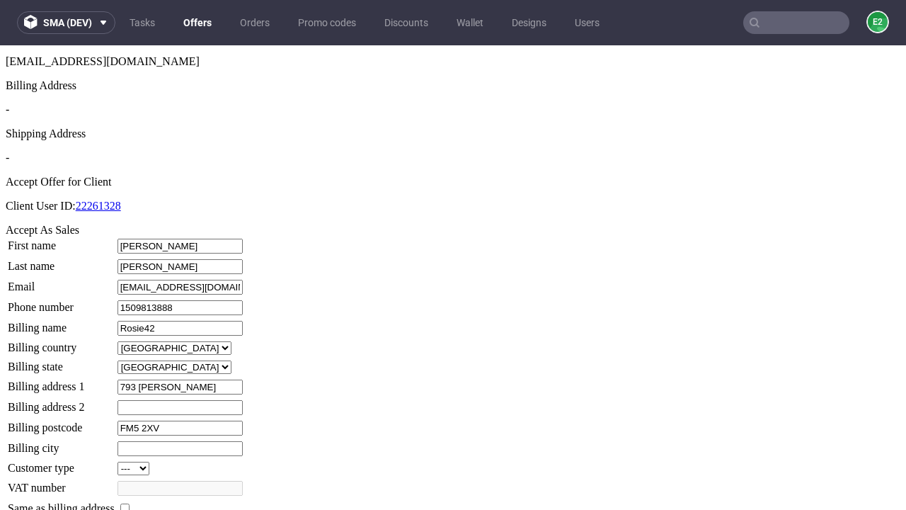 This screenshot has height=510, width=906. Describe the element at coordinates (61, 463) in the screenshot. I see `td: Same as billing address` at that location.